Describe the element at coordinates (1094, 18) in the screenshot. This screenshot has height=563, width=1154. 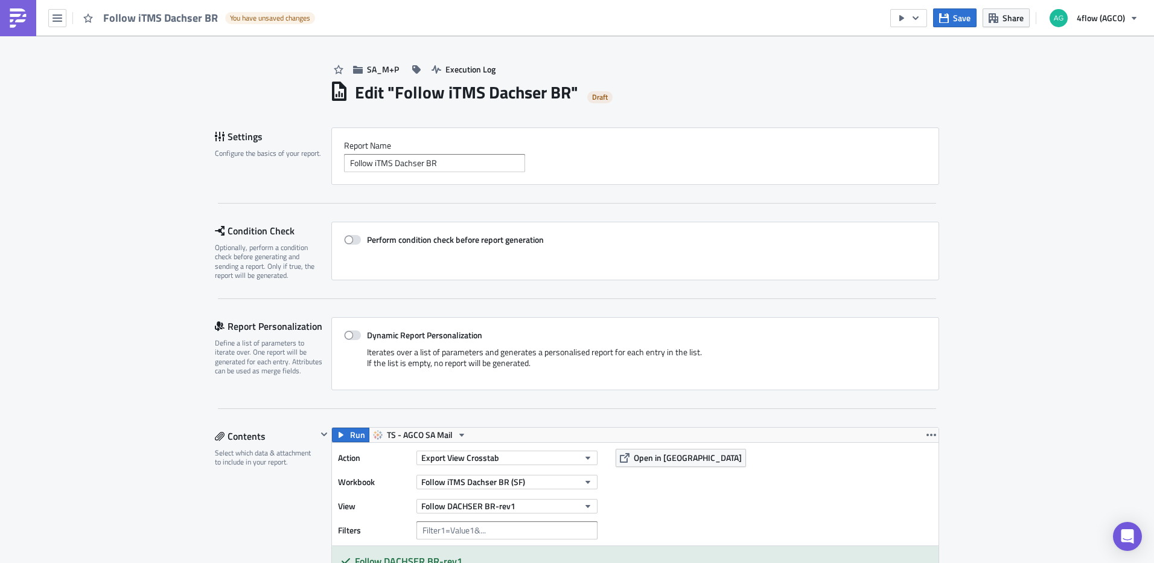
I see `button: 4flow (AGCO)` at that location.